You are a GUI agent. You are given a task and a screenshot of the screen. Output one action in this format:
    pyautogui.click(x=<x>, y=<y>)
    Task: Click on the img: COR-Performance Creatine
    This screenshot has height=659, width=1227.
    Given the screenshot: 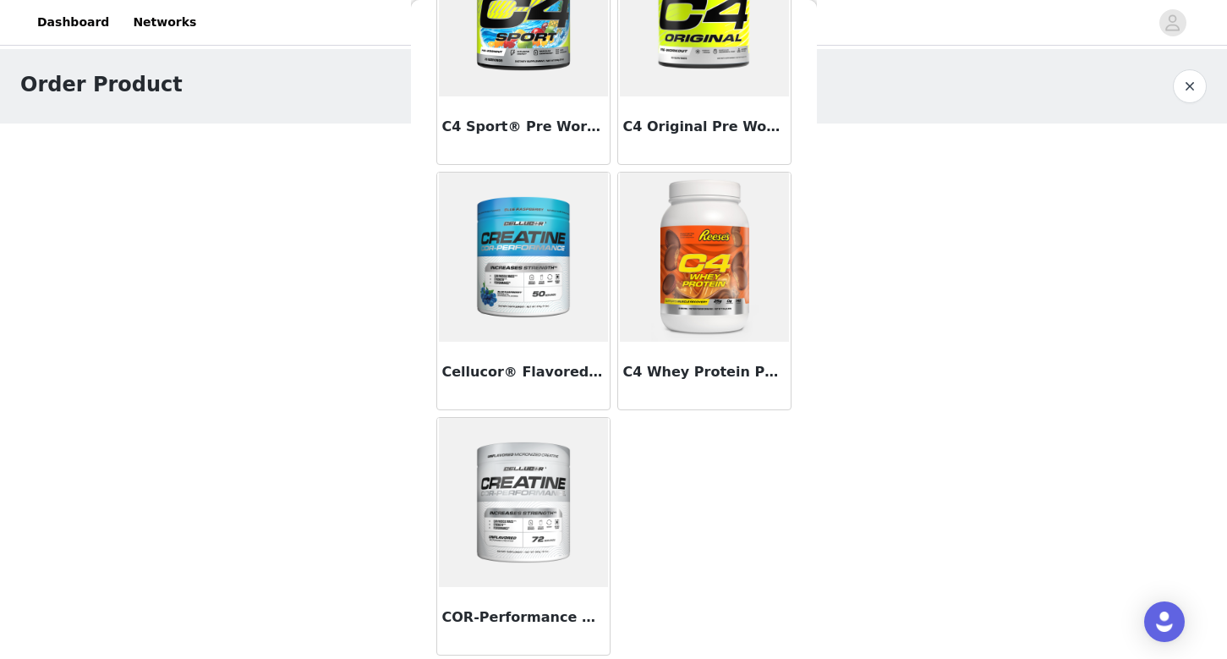 What is the action you would take?
    pyautogui.click(x=523, y=502)
    